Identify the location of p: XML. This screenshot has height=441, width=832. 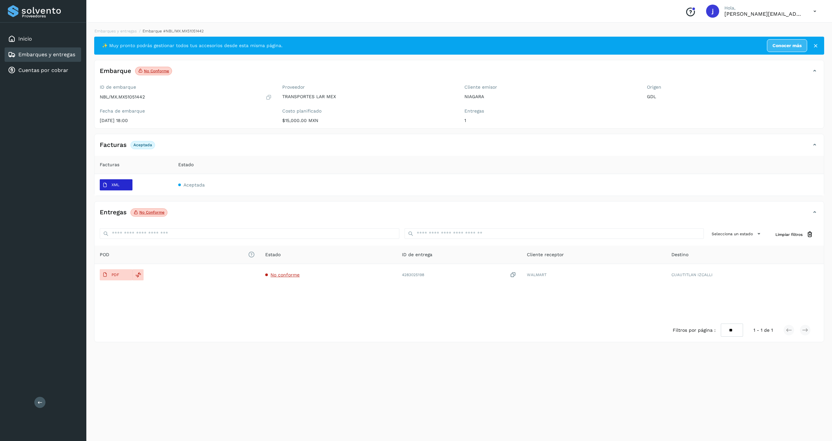
(115, 185).